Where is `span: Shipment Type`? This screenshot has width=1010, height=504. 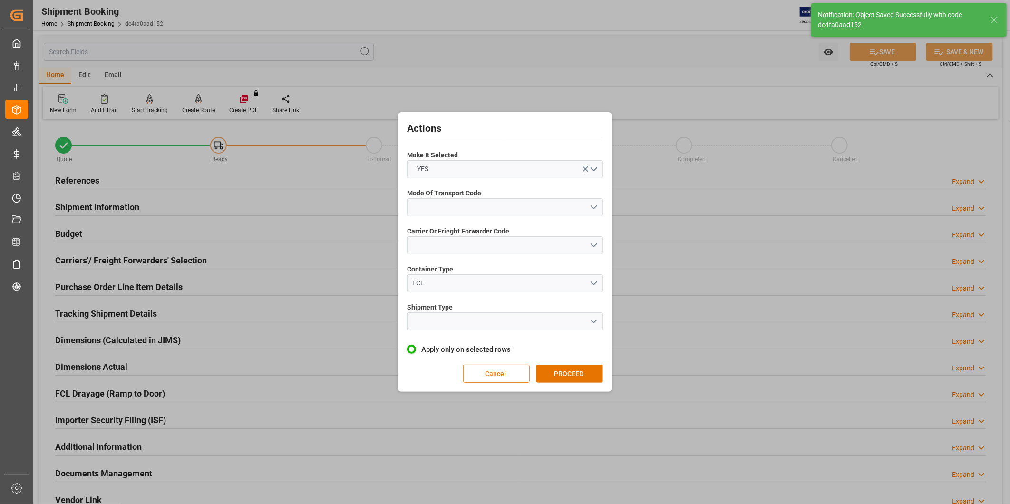
span: Shipment Type is located at coordinates (430, 307).